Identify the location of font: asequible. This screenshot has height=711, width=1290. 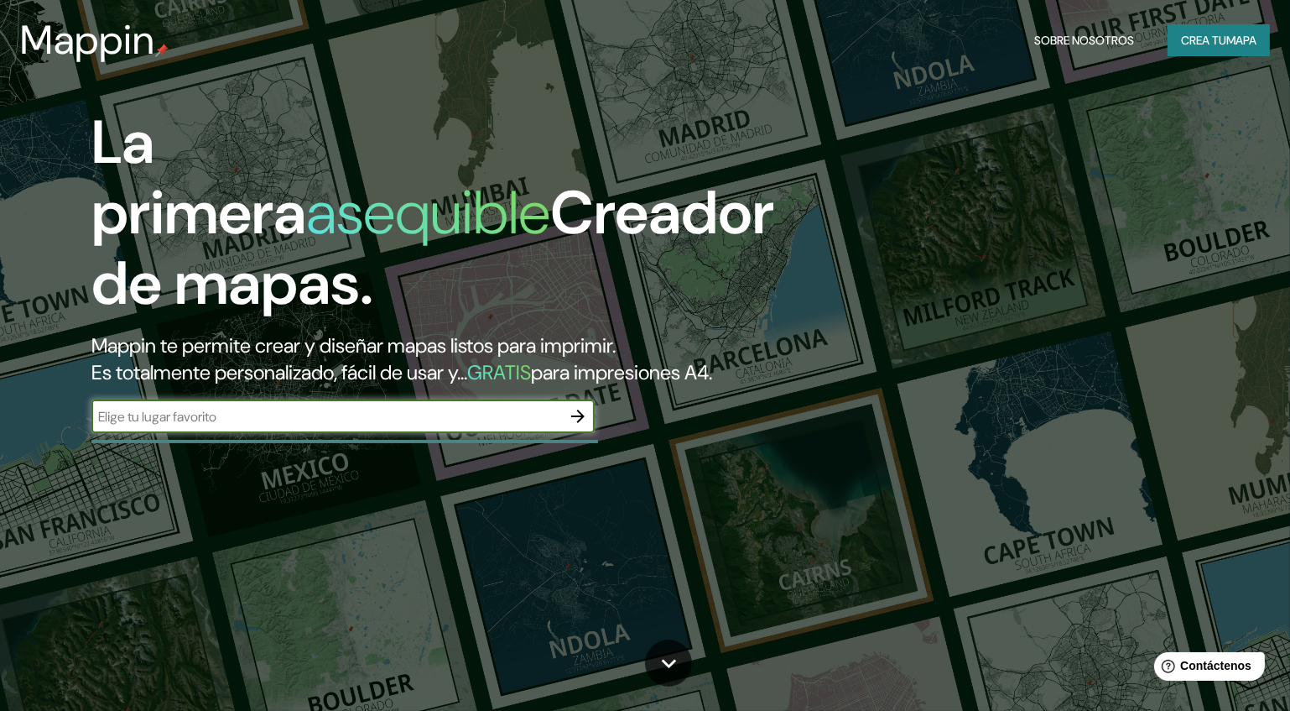
(428, 212).